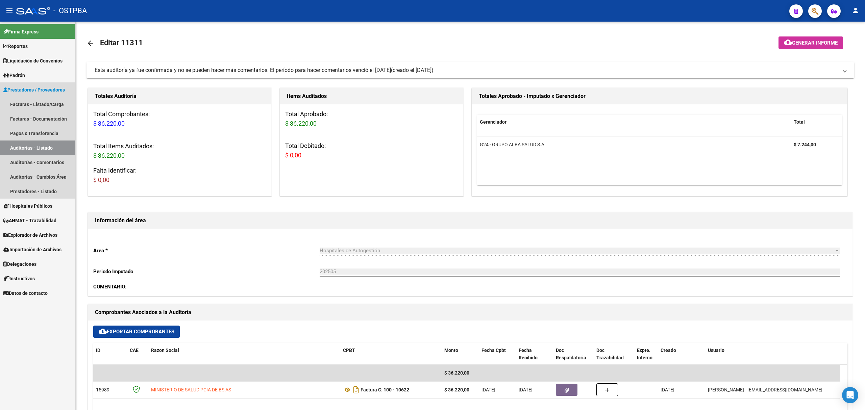  Describe the element at coordinates (138, 355) in the screenshot. I see `datatable-header-cell: CAE` at that location.